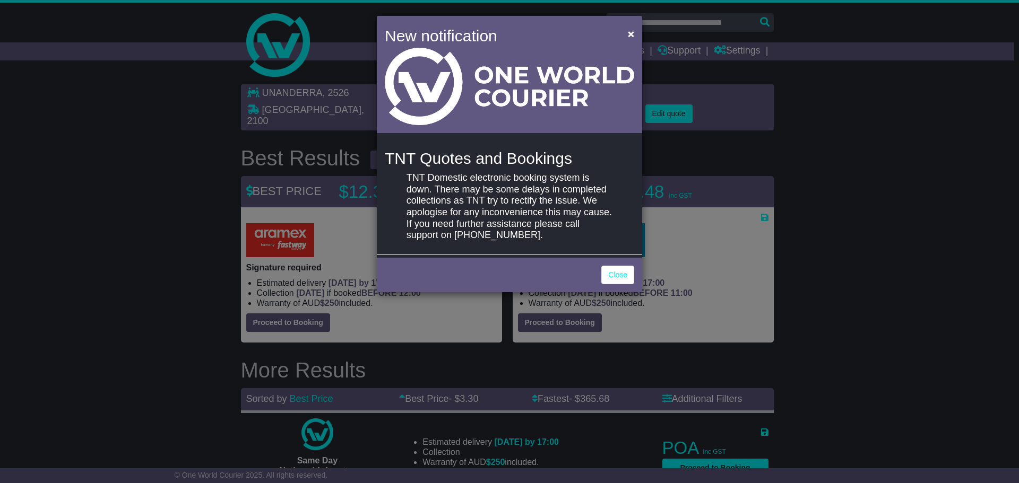 The width and height of the screenshot is (1019, 483). I want to click on h4: New notification, so click(498, 36).